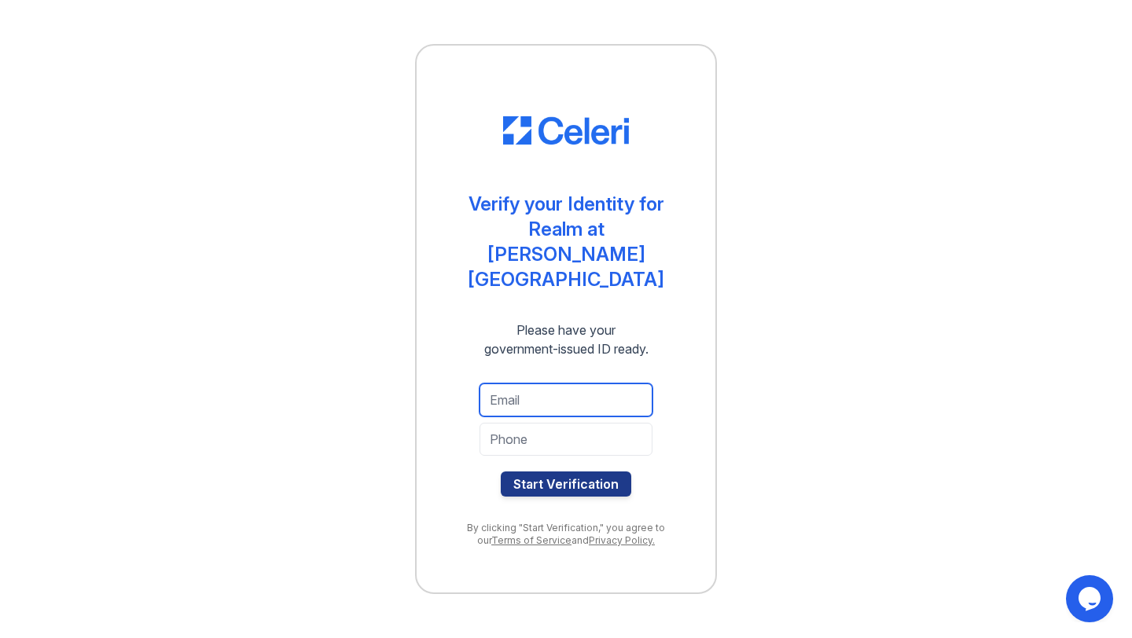 This screenshot has width=1132, height=638. I want to click on input: Phone, so click(566, 439).